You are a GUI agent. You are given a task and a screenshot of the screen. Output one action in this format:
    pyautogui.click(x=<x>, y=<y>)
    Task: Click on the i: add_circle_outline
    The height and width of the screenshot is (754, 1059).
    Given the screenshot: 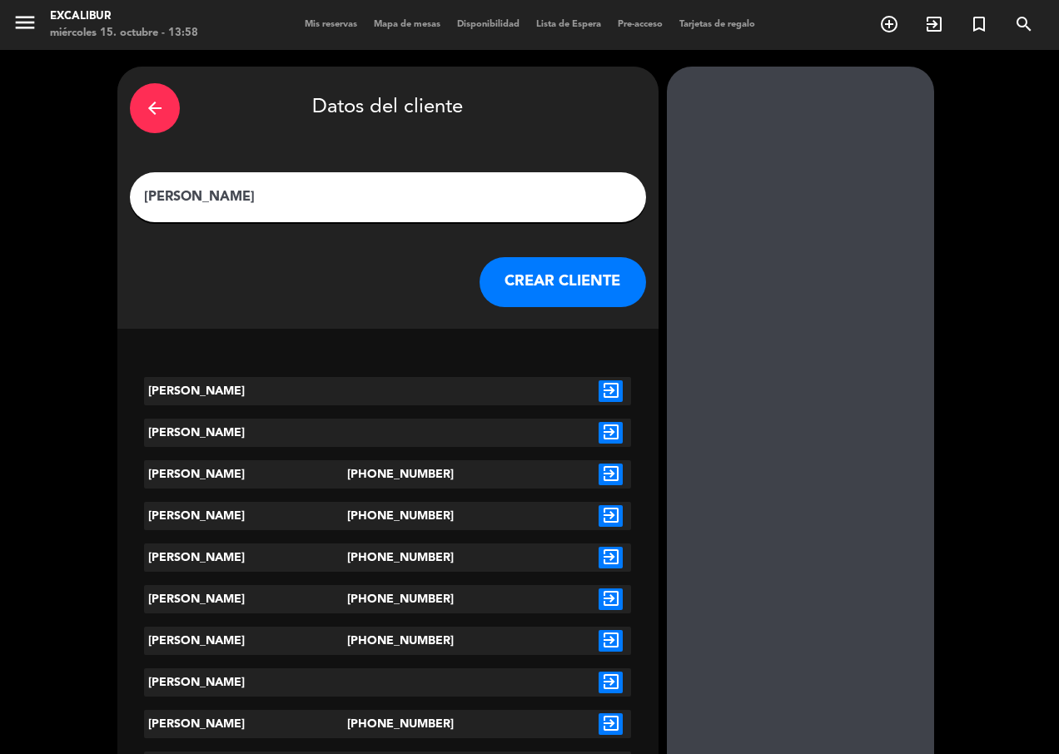 What is the action you would take?
    pyautogui.click(x=889, y=24)
    